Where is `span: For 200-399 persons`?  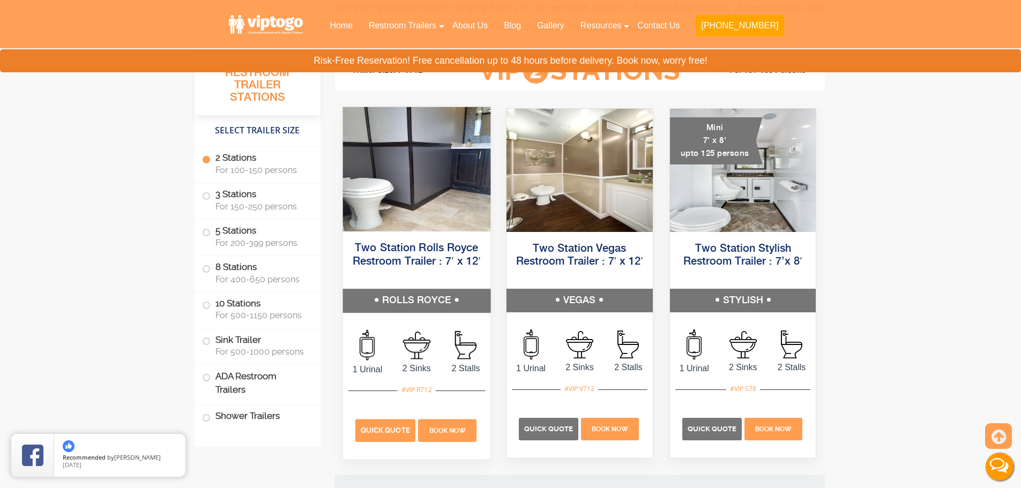
span: For 200-399 persons is located at coordinates (262, 243).